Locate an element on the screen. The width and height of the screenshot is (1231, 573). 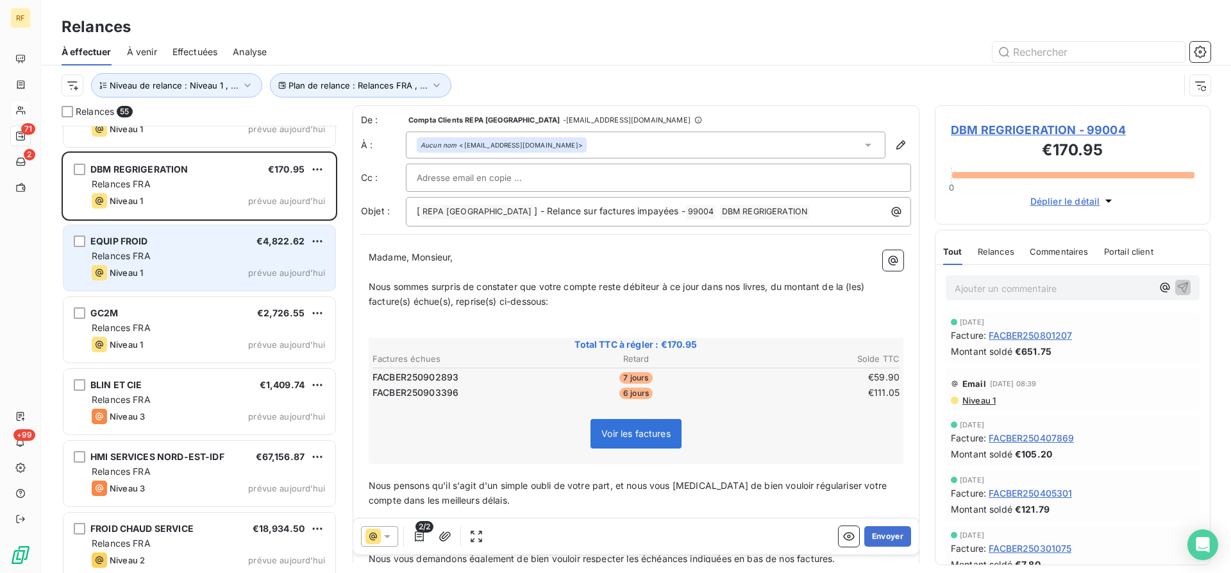
div: Open Intercom Messenger is located at coordinates (1203, 544).